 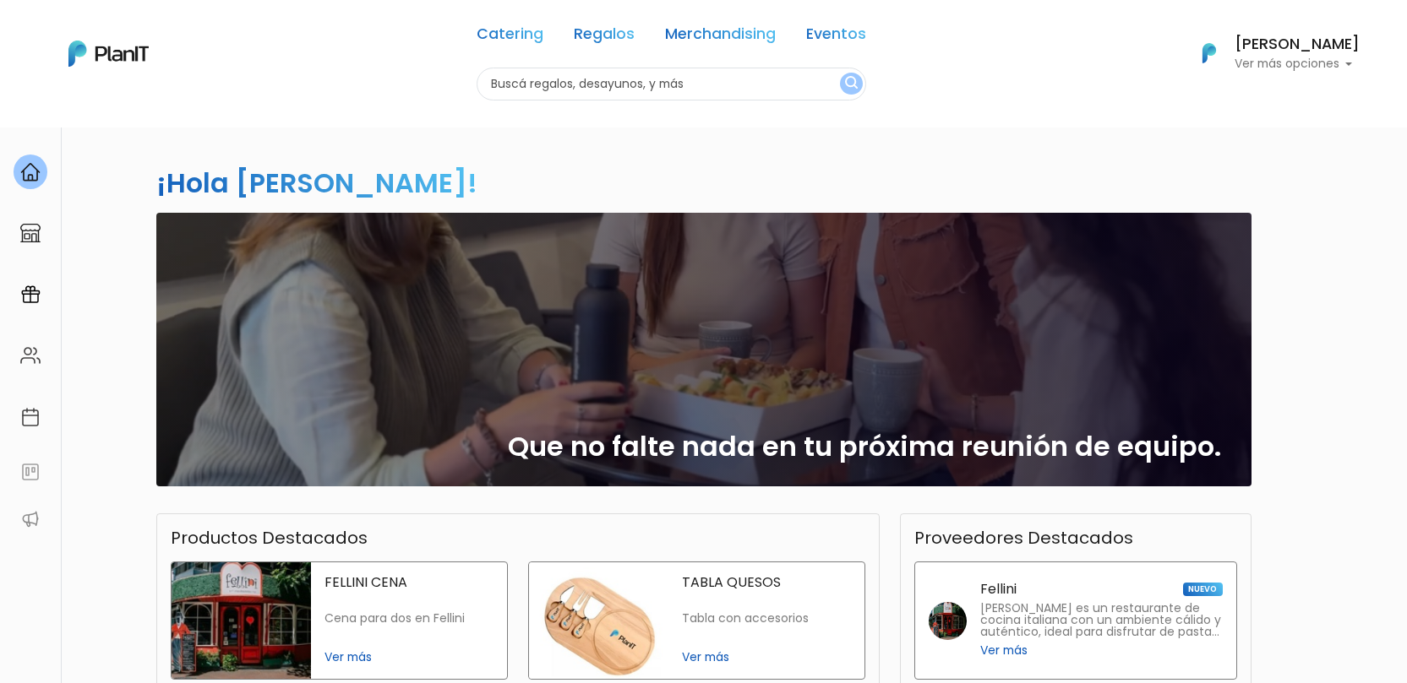 I want to click on img: tabla quesos, so click(x=598, y=621).